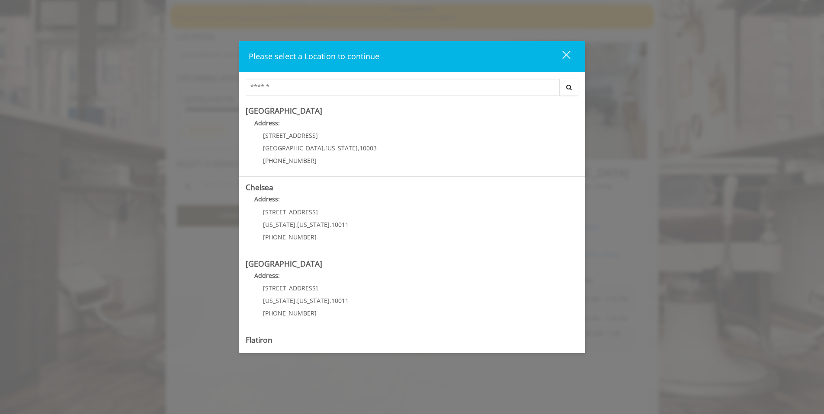 The image size is (824, 414). Describe the element at coordinates (412, 89) in the screenshot. I see `div: Center Select` at that location.